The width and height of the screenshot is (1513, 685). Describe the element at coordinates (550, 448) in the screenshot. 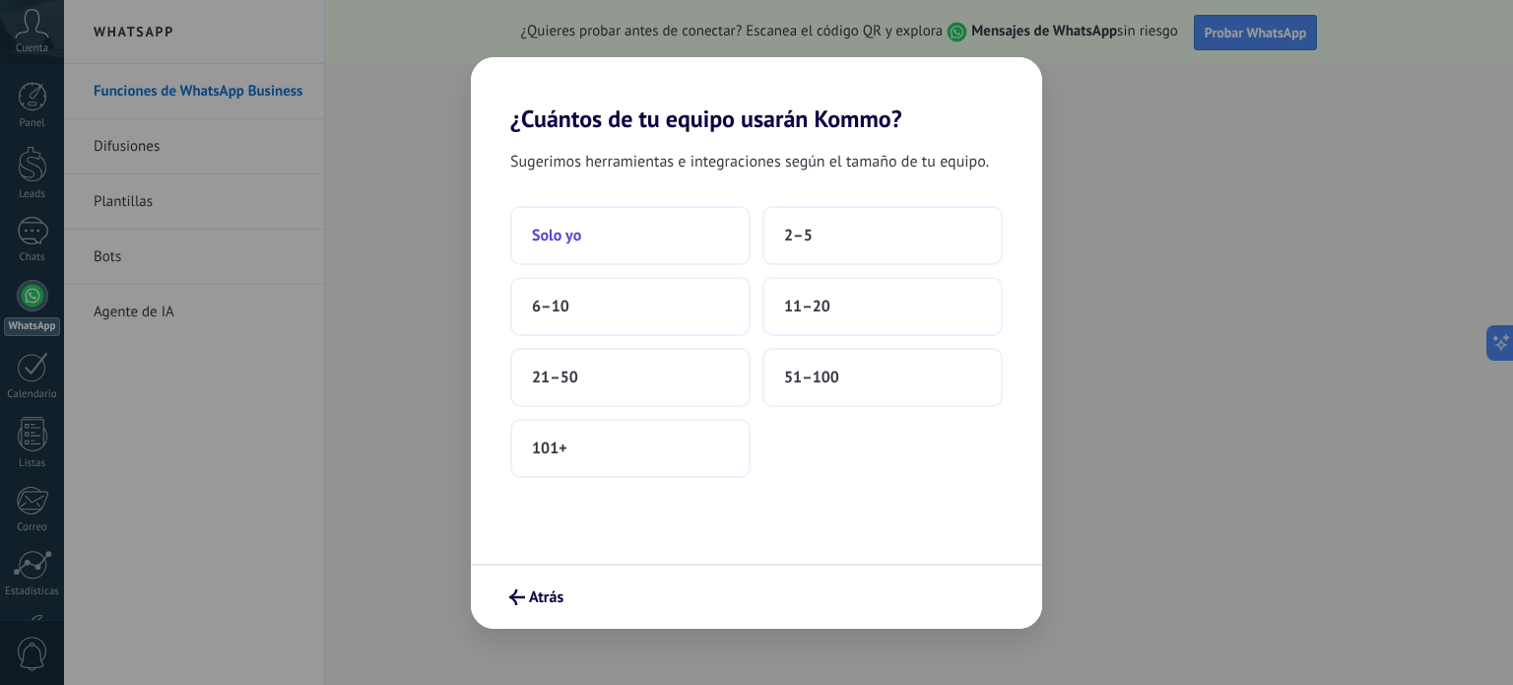

I see `span: 101+` at that location.